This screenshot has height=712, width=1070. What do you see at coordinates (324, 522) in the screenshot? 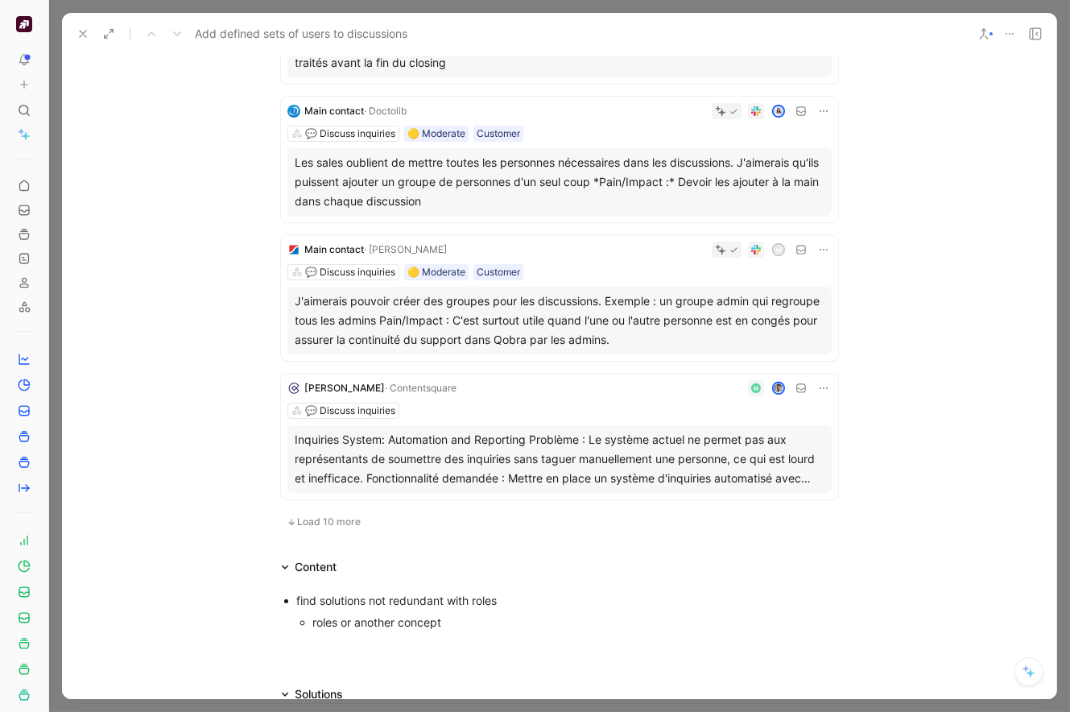
I see `button: Load 10 more` at bounding box center [324, 522].